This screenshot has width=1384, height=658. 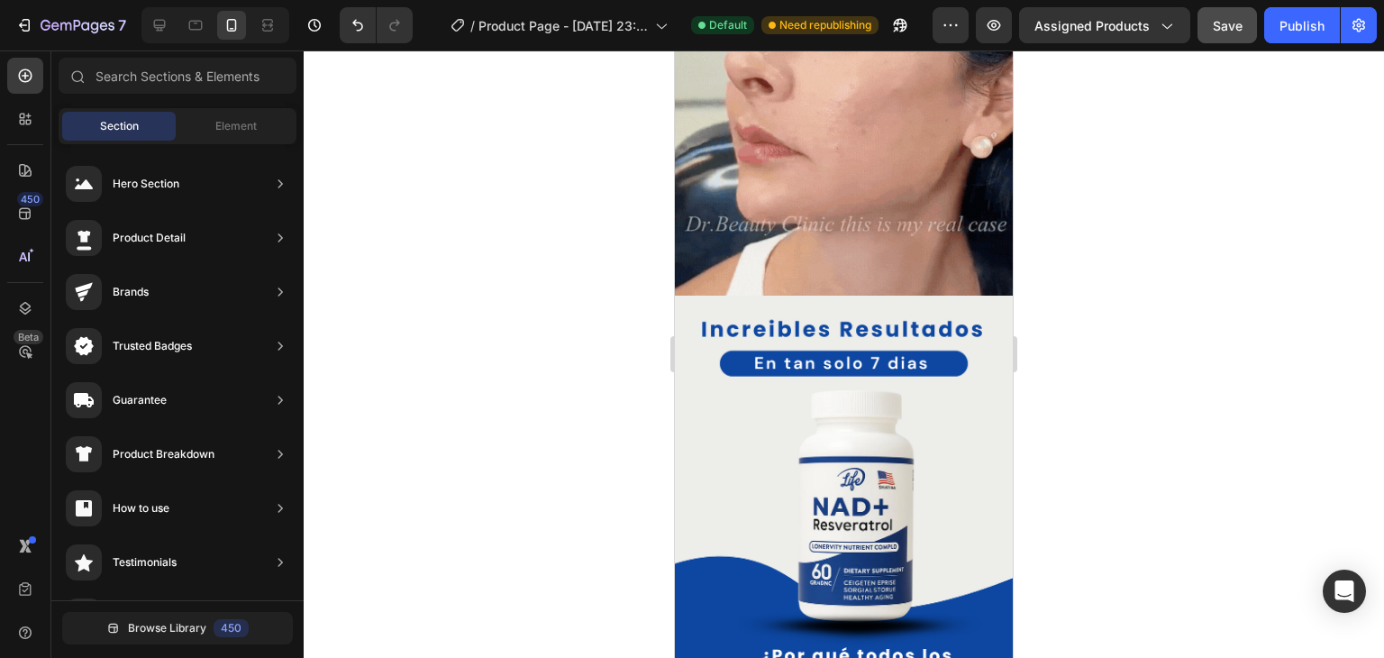 What do you see at coordinates (140, 400) in the screenshot?
I see `div: Guarantee` at bounding box center [140, 400].